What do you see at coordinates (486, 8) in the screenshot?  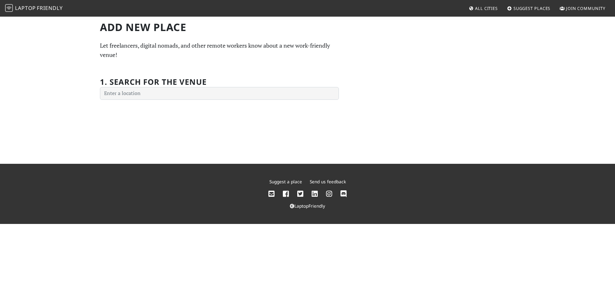 I see `span: All Cities` at bounding box center [486, 8].